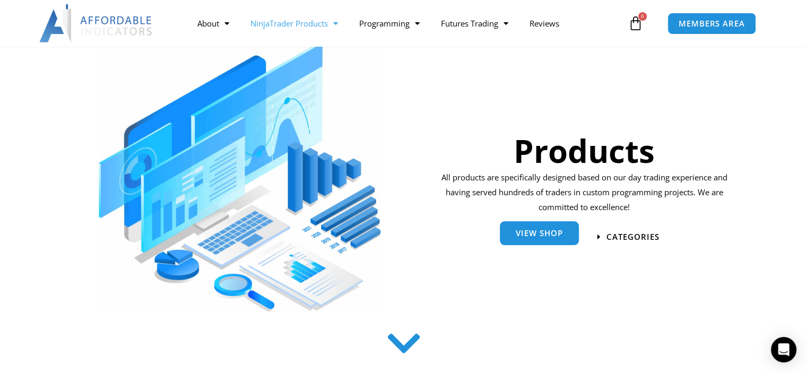 This screenshot has width=807, height=373. I want to click on h1: Products, so click(584, 151).